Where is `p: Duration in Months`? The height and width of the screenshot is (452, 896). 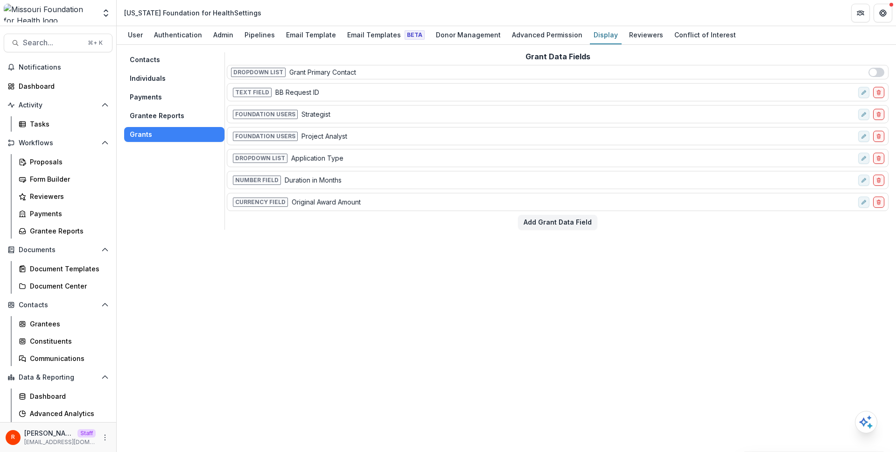
p: Duration in Months is located at coordinates (313, 180).